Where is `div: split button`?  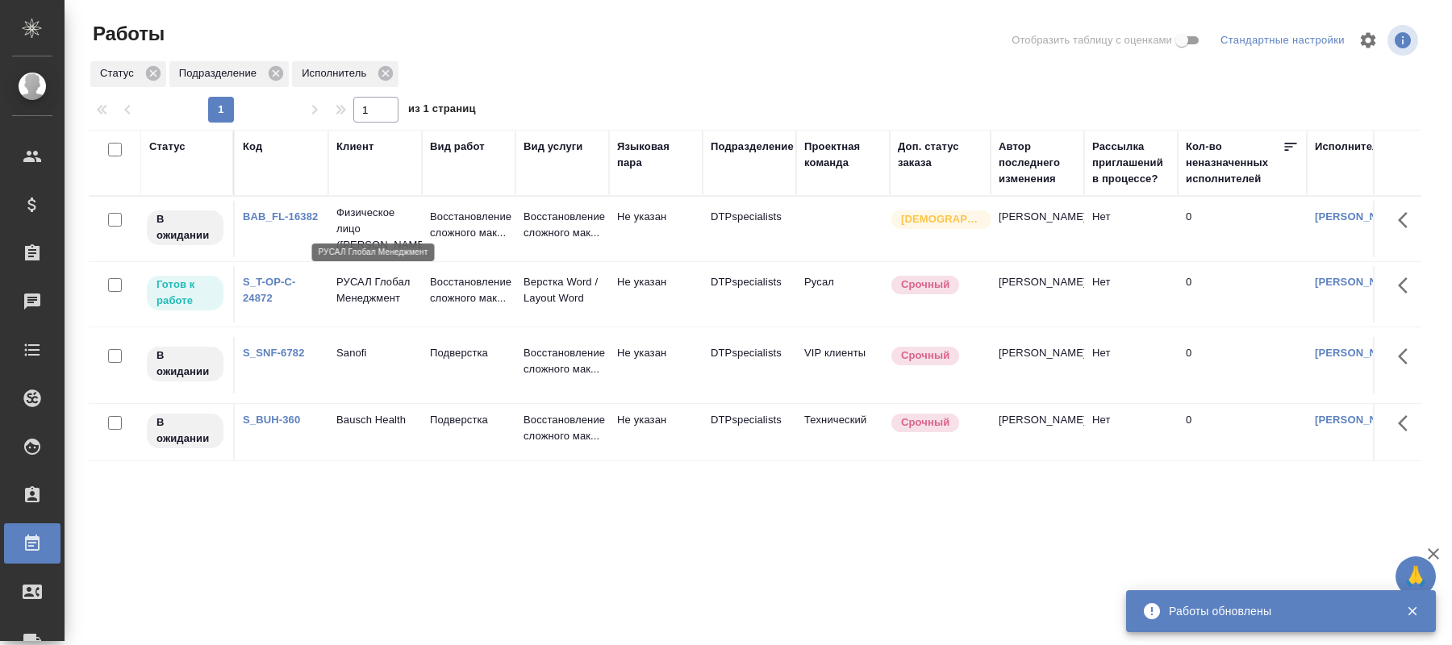
div: split button is located at coordinates (1282, 40).